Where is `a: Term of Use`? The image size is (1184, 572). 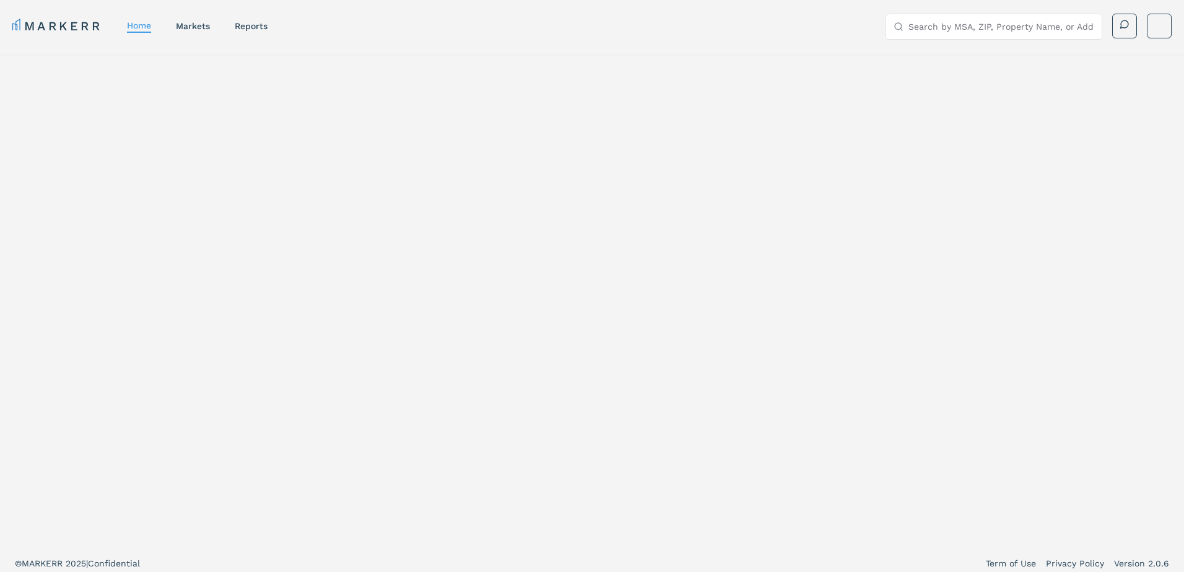 a: Term of Use is located at coordinates (1010, 563).